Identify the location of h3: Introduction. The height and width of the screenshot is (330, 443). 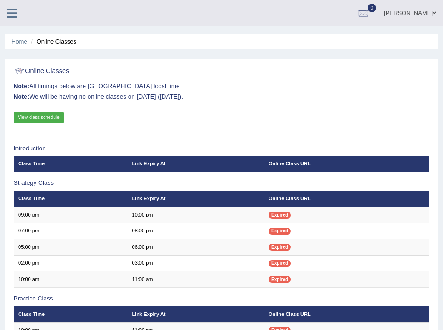
(221, 148).